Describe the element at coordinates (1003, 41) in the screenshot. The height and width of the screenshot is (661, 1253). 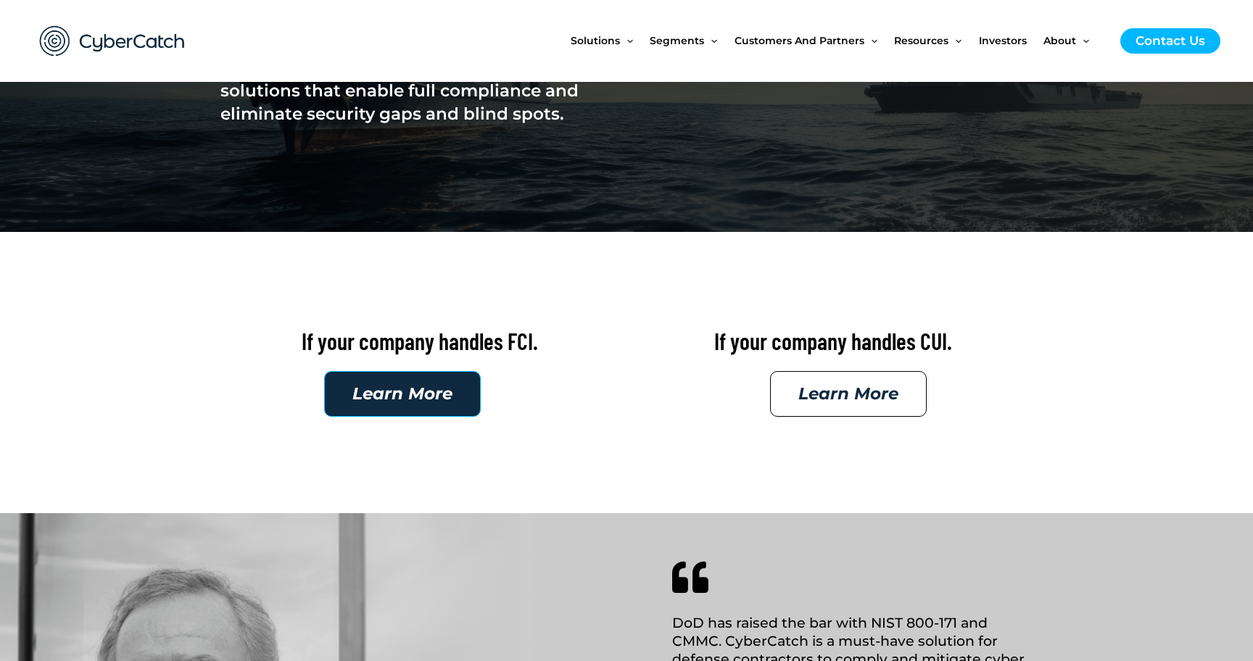
I see `span: Investors` at that location.